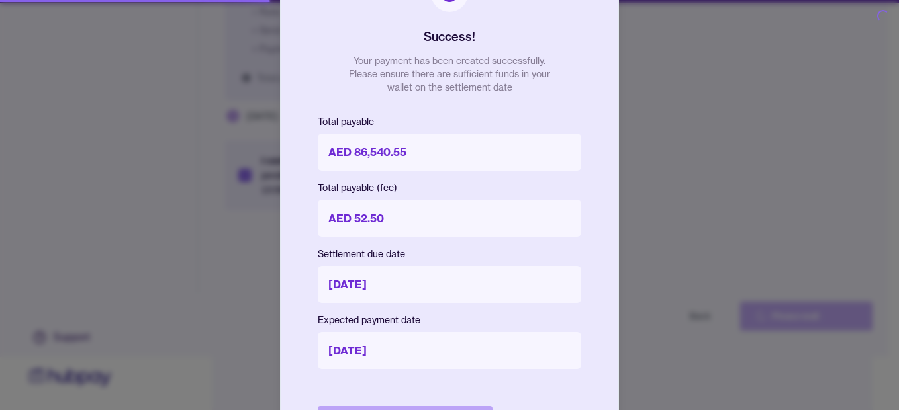 Image resolution: width=899 pixels, height=410 pixels. I want to click on p: Your payment has been created successfully. Please ensure there are sufficient funds in your wall..., so click(449, 74).